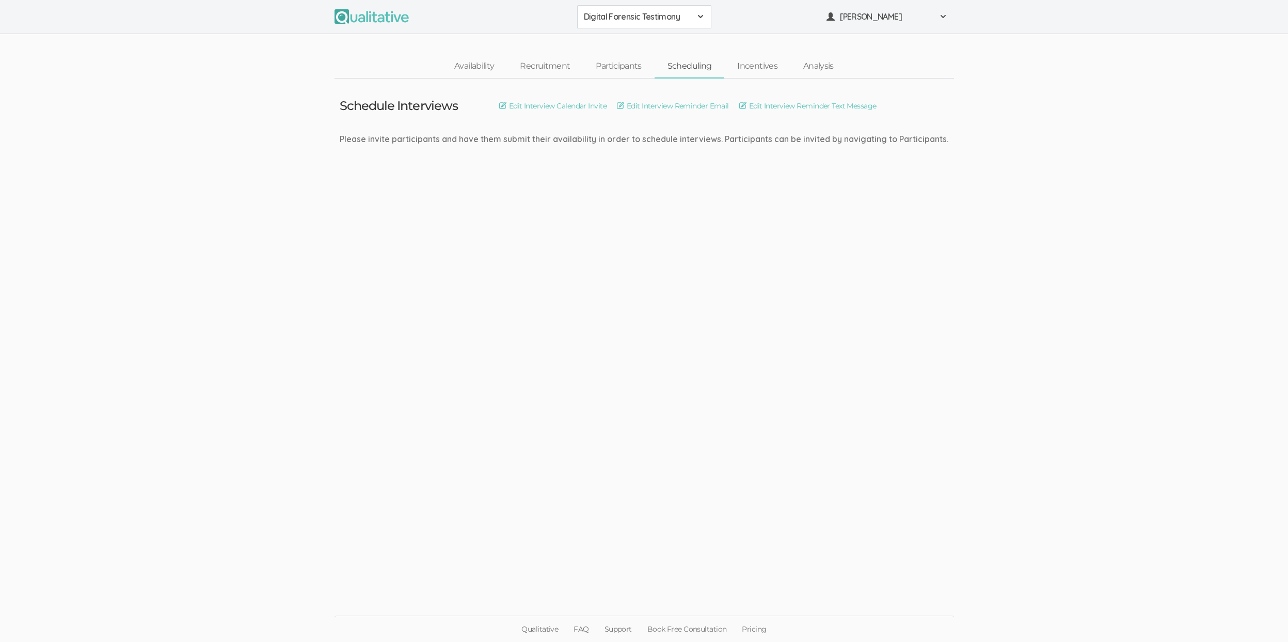  What do you see at coordinates (818, 66) in the screenshot?
I see `a: Analysis` at bounding box center [818, 66].